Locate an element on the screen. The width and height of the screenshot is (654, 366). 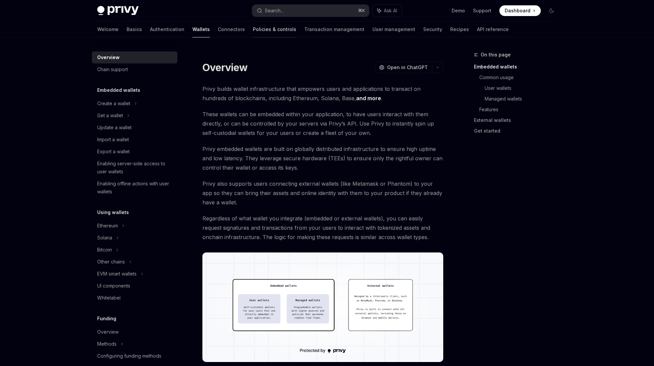
span: Privy builds wallet infrastructure that empowers users and applications to transact on hundreds o... is located at coordinates (323, 94).